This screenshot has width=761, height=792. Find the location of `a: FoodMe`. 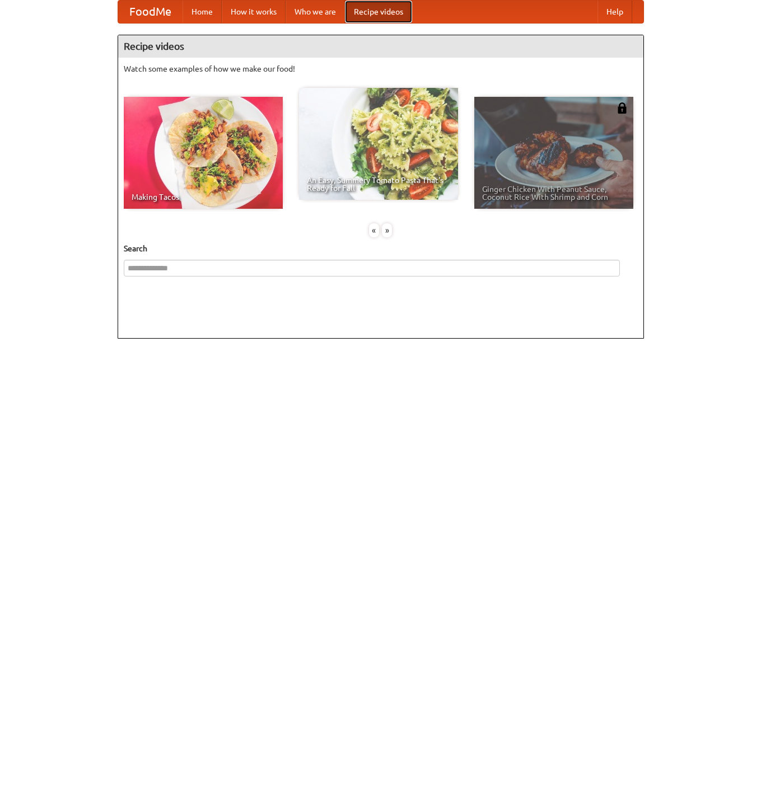

a: FoodMe is located at coordinates (150, 12).